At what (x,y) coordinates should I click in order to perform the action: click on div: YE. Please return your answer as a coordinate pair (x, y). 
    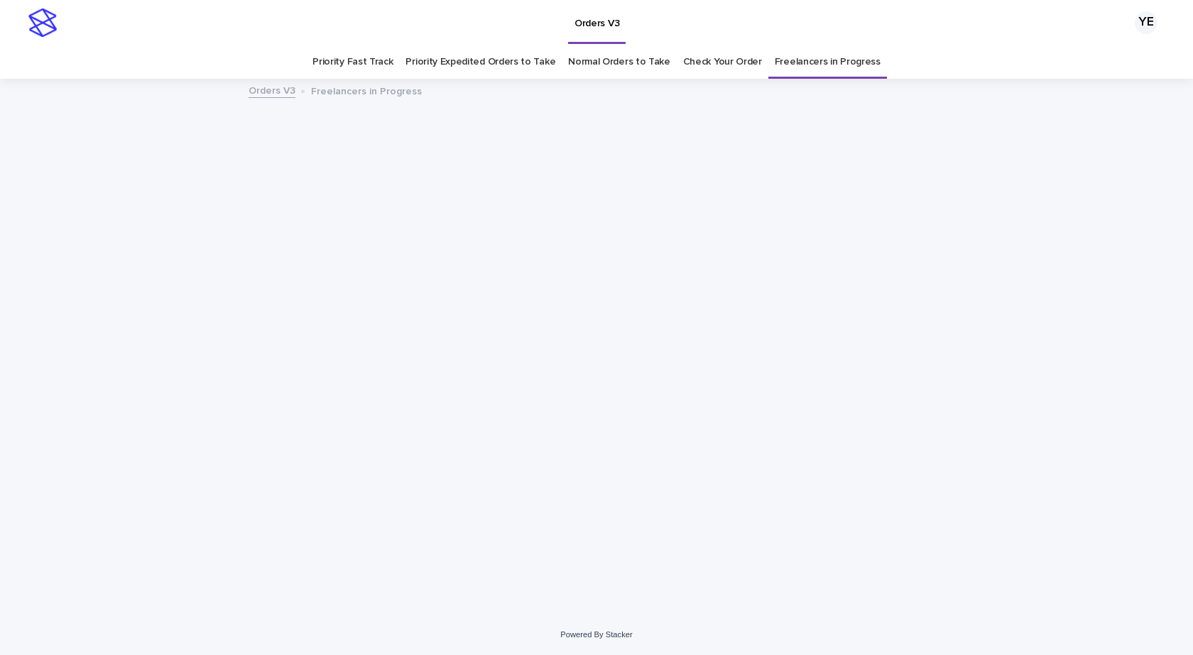
    Looking at the image, I should click on (1146, 23).